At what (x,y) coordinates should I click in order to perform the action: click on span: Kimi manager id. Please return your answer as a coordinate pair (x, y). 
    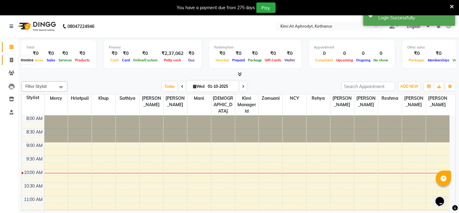
    Looking at the image, I should click on (247, 104).